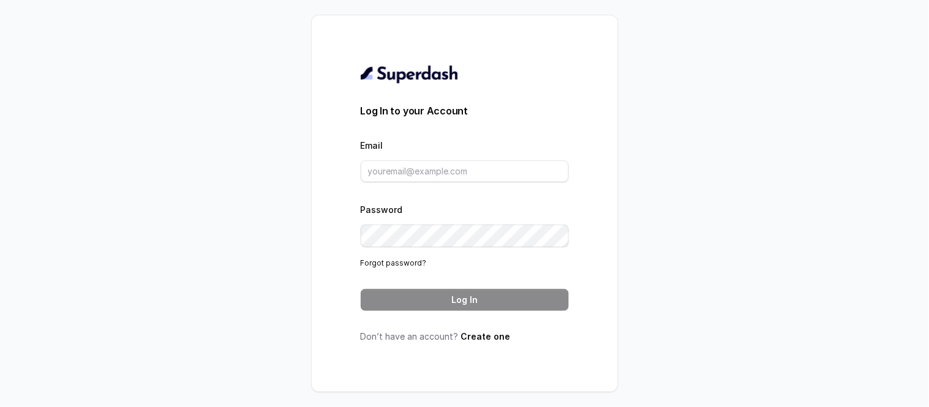  Describe the element at coordinates (372, 145) in the screenshot. I see `label: Email` at that location.